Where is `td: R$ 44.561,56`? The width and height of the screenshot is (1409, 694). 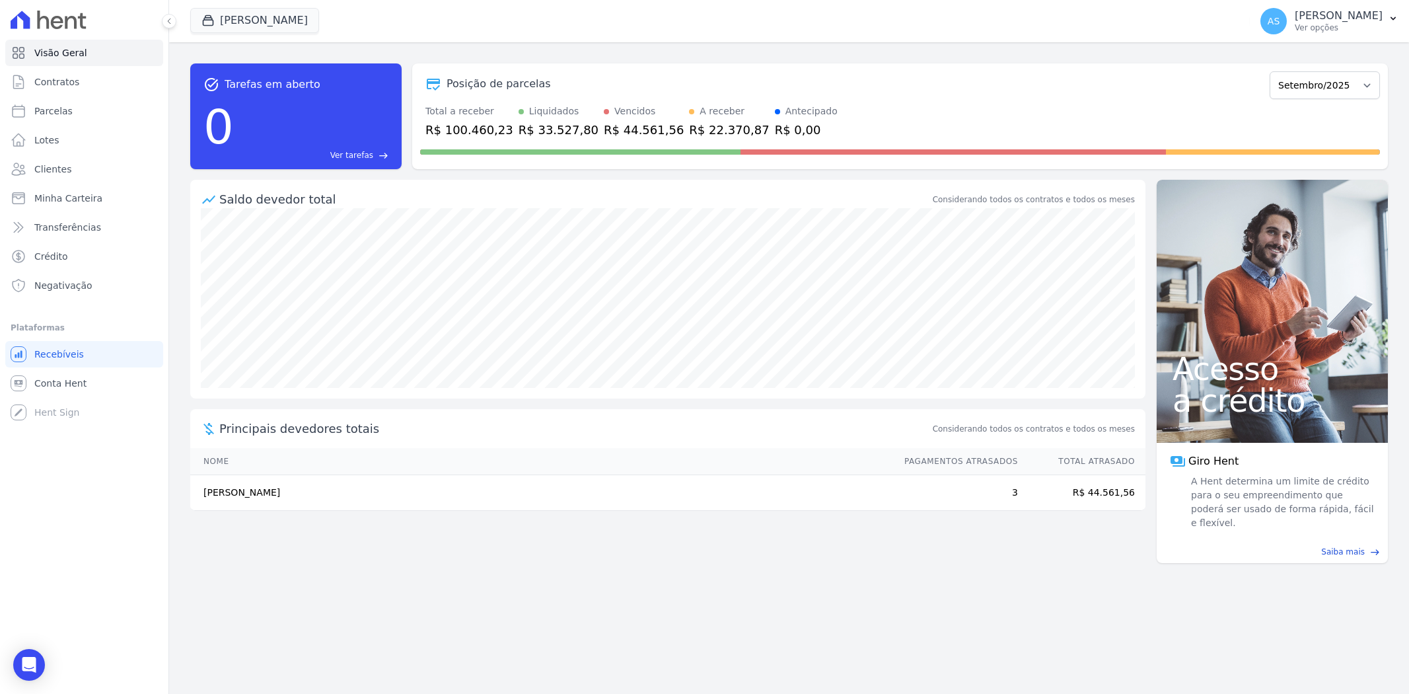 td: R$ 44.561,56 is located at coordinates (1082, 493).